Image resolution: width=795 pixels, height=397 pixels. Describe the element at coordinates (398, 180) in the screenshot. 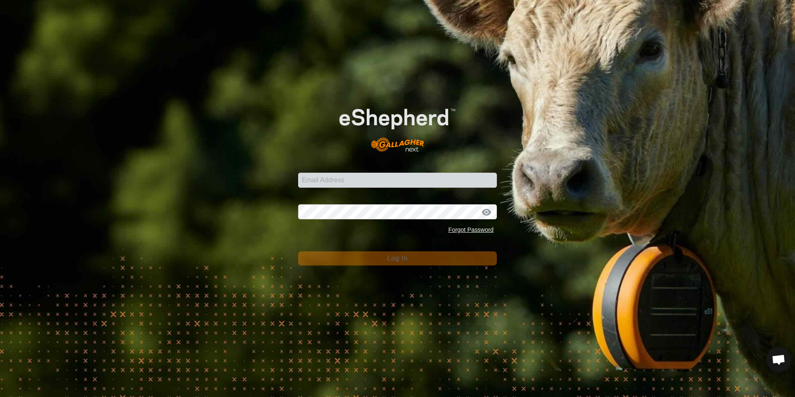

I see `input: Email Address` at that location.